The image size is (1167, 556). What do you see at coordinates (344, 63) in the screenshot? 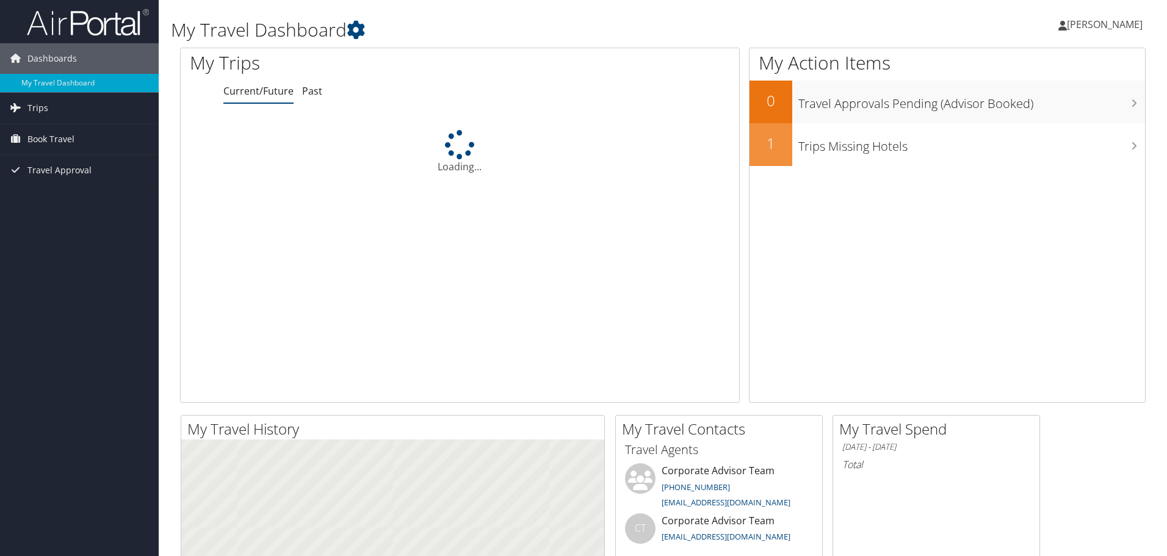
I see `h1: My Trips` at bounding box center [344, 63].